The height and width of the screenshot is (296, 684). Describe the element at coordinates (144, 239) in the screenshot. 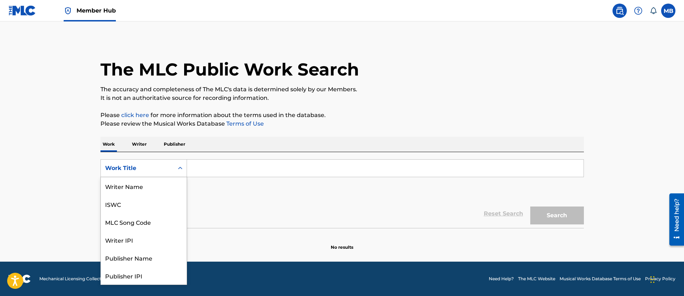

I see `div: Writer IPI` at that location.